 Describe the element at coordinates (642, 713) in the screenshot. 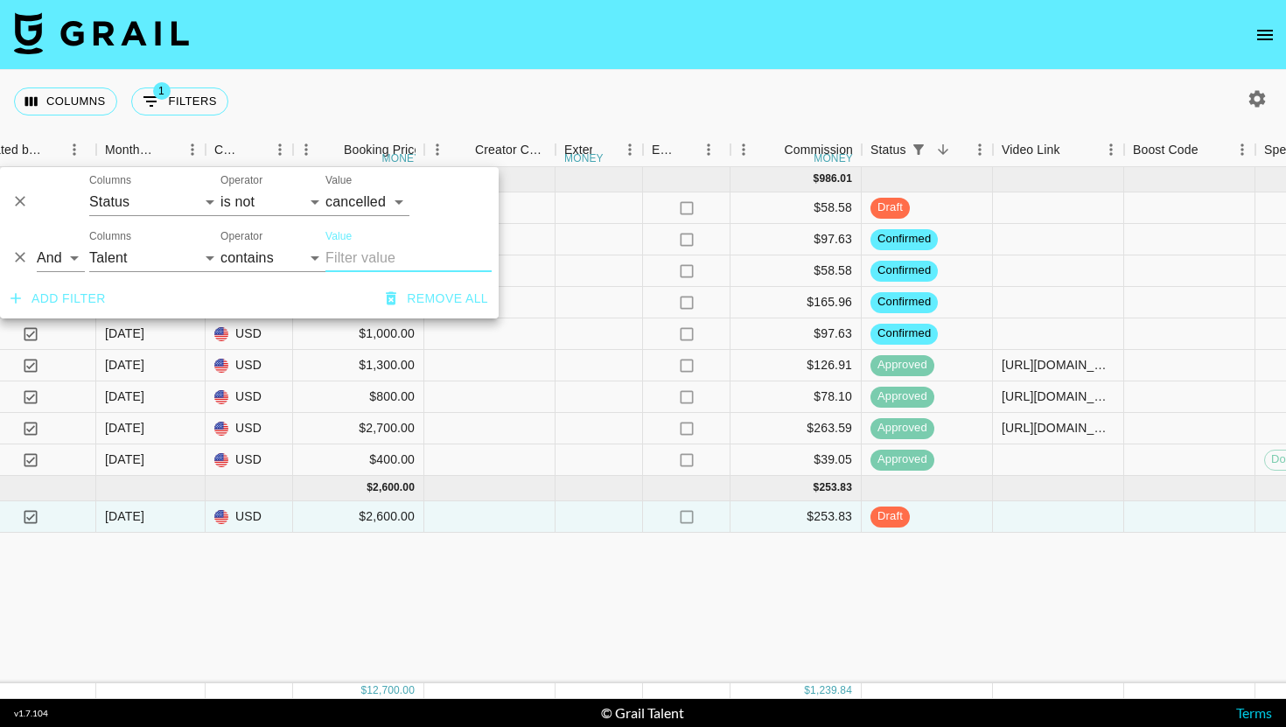

I see `div: © Grail Talent` at that location.